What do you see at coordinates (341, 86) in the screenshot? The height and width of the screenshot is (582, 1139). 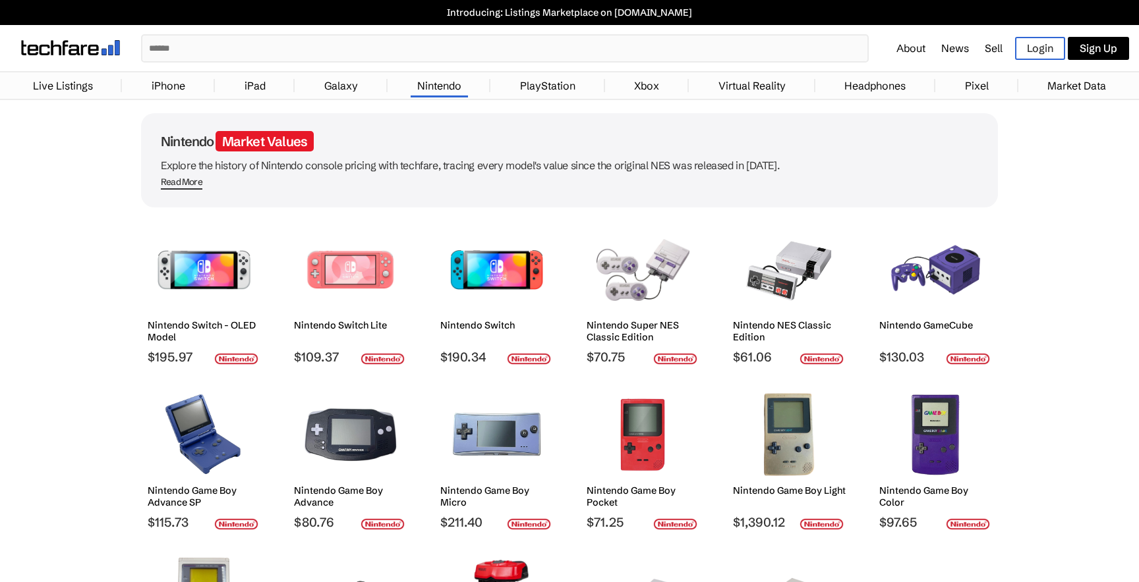 I see `a: Galaxy` at bounding box center [341, 86].